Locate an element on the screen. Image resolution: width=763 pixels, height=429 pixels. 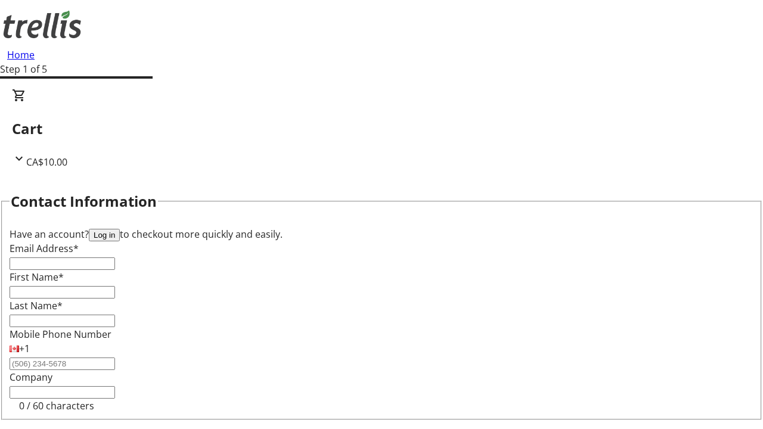
span: CA$10.00 is located at coordinates (47, 162).